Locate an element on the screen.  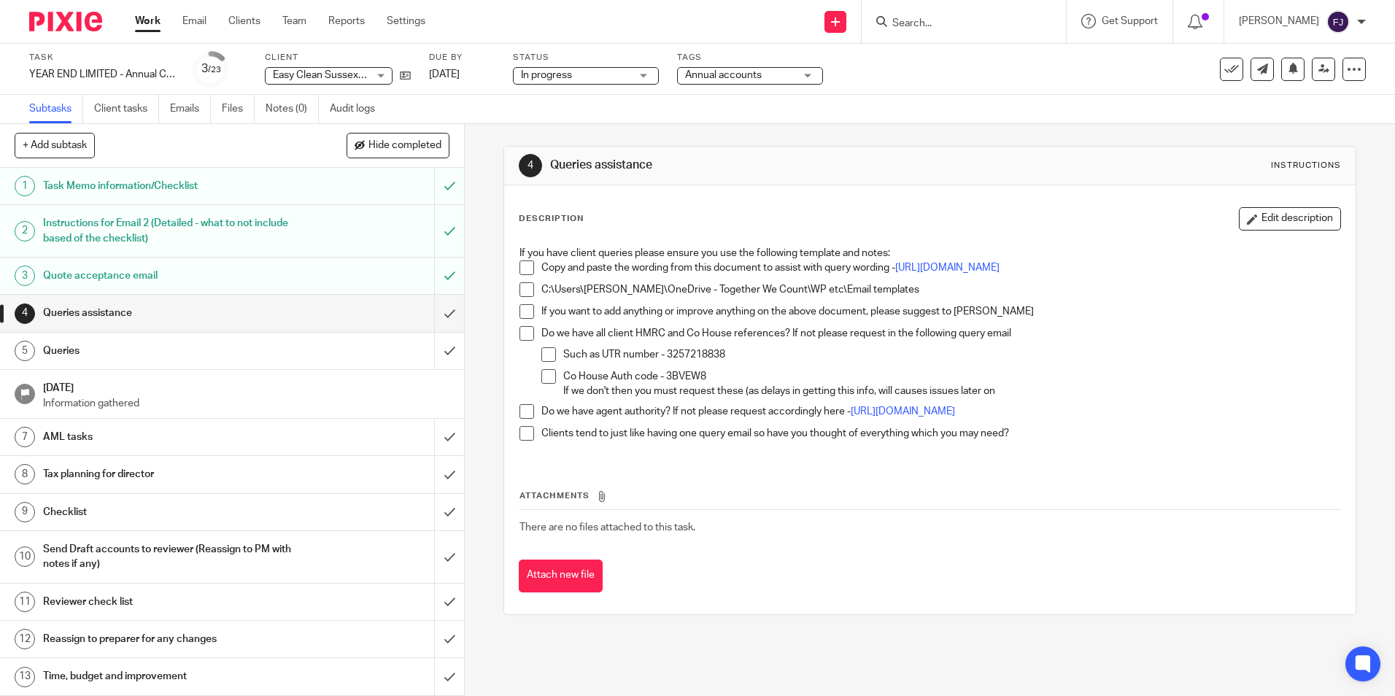
h1: Tax planning for director is located at coordinates (169, 474).